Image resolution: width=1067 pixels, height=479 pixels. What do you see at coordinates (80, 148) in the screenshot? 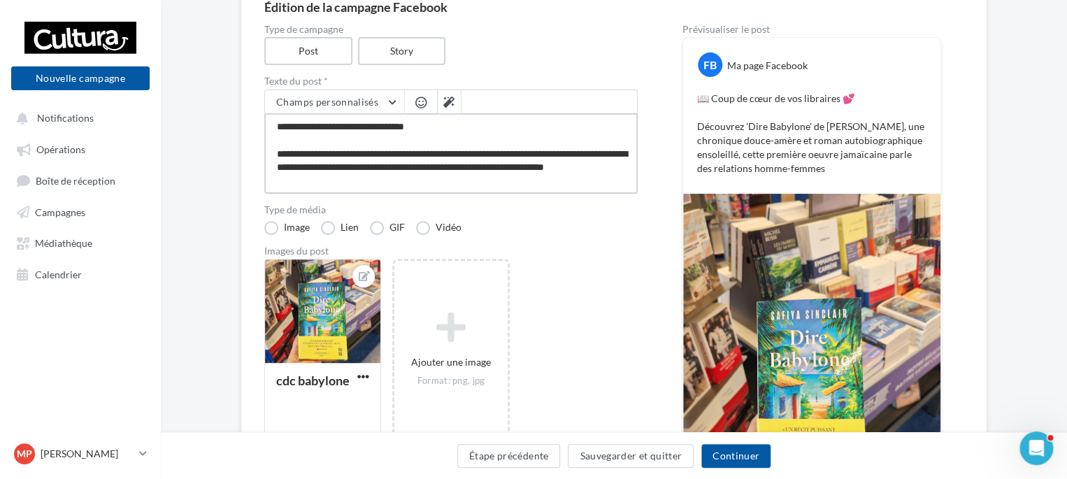
I see `a: Opérations` at bounding box center [80, 148].